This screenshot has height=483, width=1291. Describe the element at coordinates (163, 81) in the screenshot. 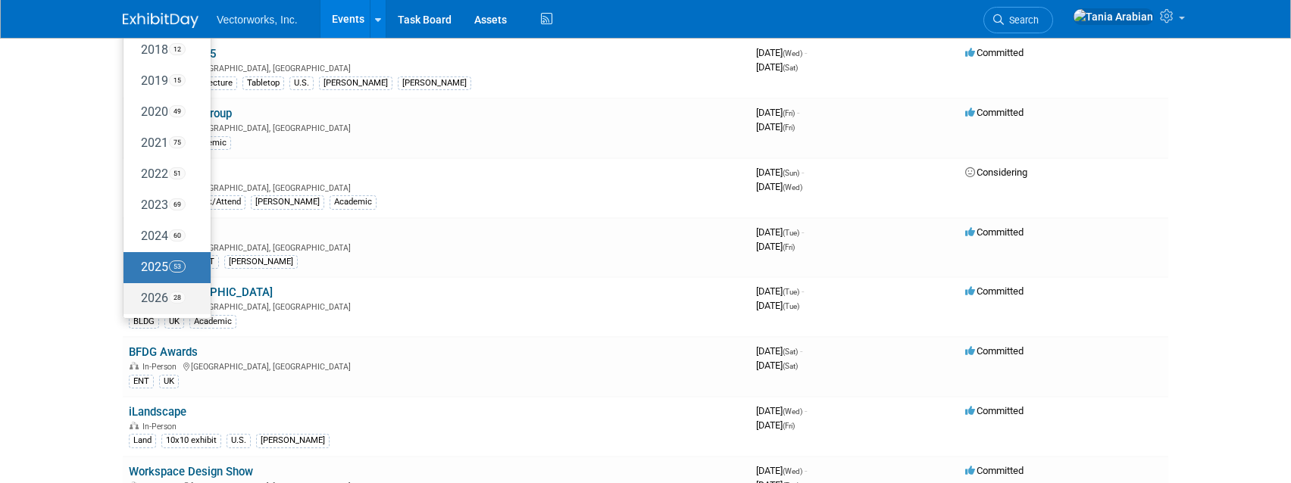

I see `label: 2019` at that location.